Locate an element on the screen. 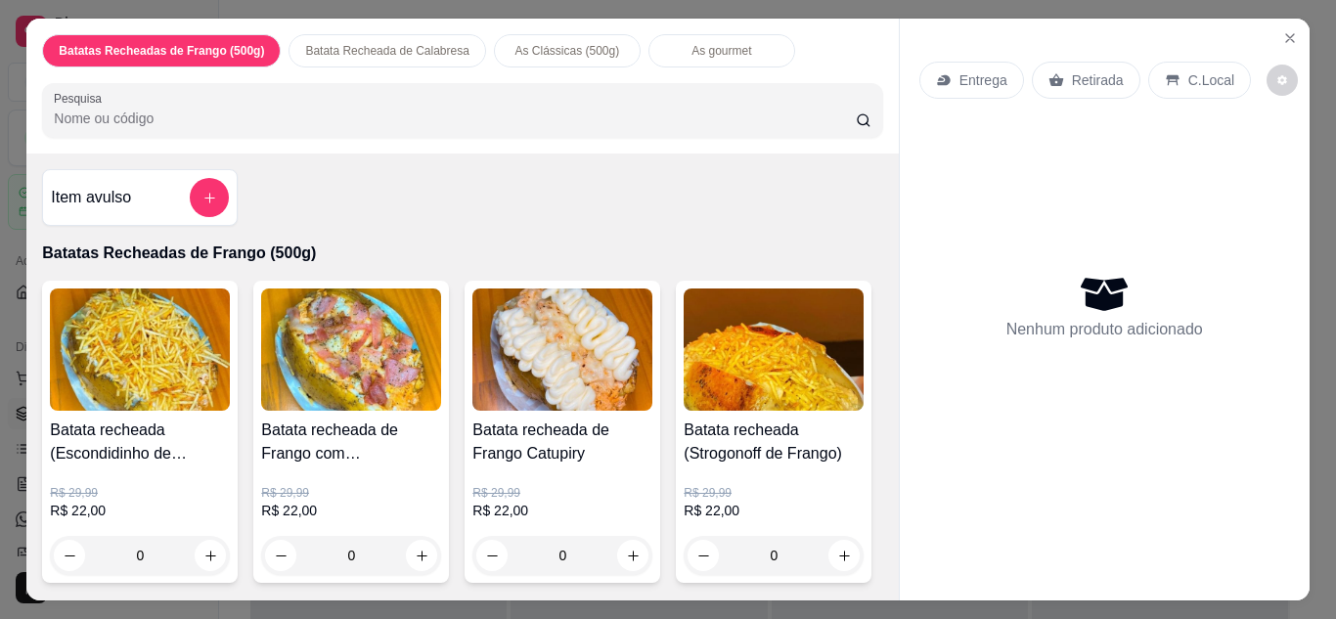 This screenshot has height=619, width=1336. h4: Batata recheada de Frango Catupiry is located at coordinates (562, 442).